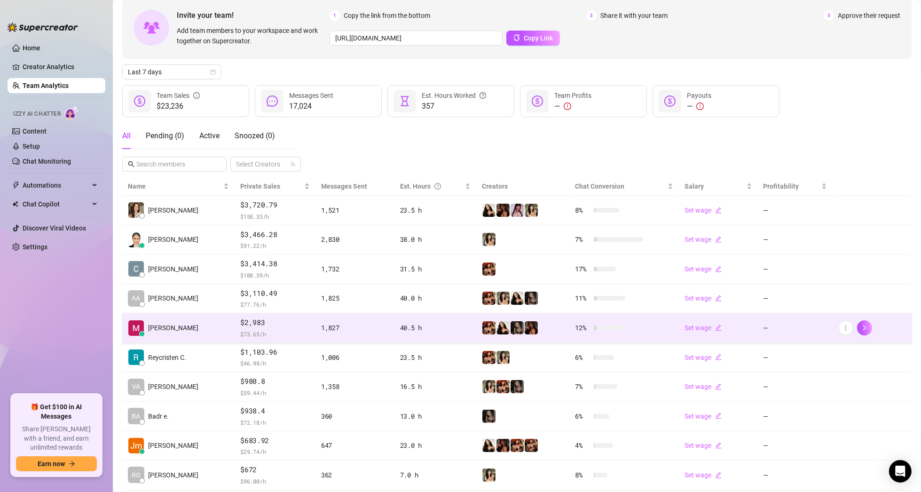 The width and height of the screenshot is (921, 492). What do you see at coordinates (503, 445) in the screenshot?
I see `img: steph` at bounding box center [503, 445].